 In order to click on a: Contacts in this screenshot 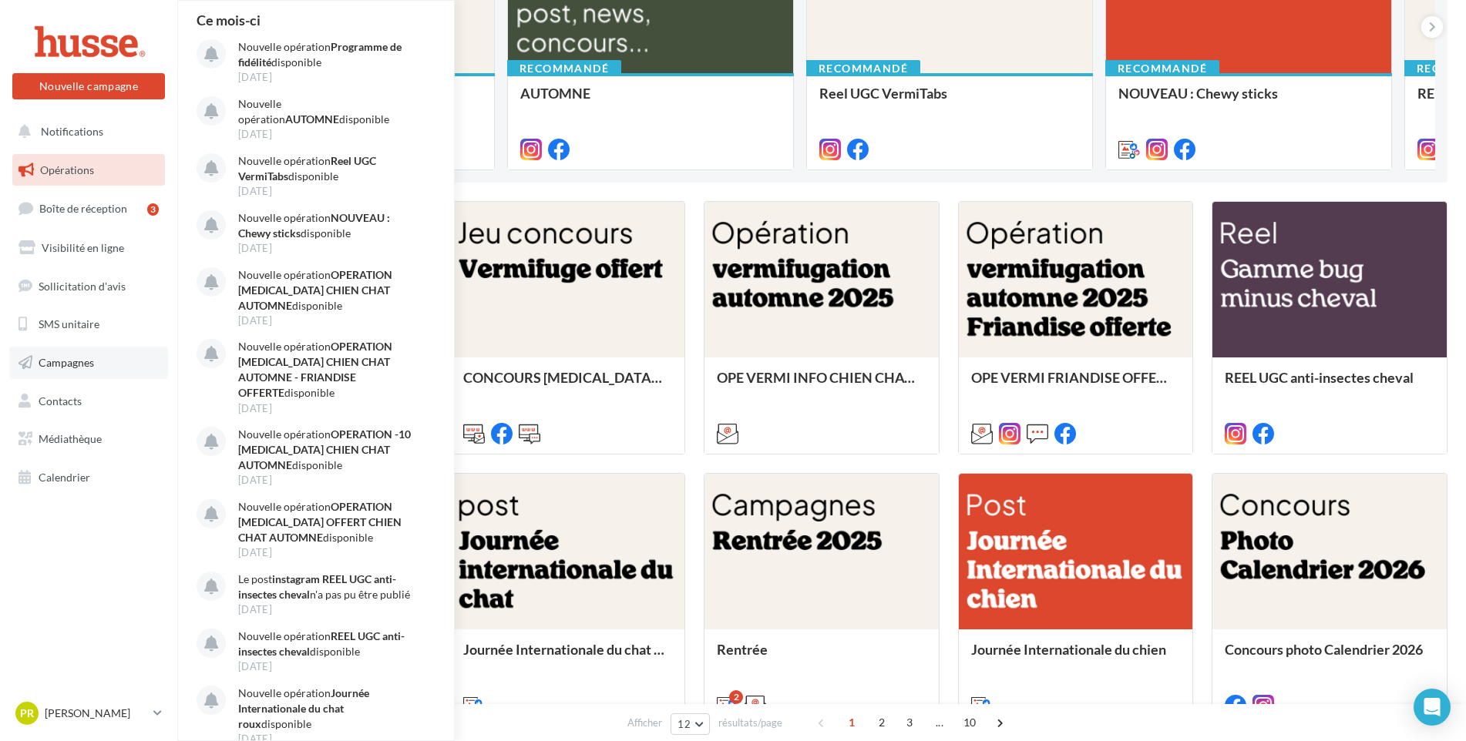, I will do `click(89, 402)`.